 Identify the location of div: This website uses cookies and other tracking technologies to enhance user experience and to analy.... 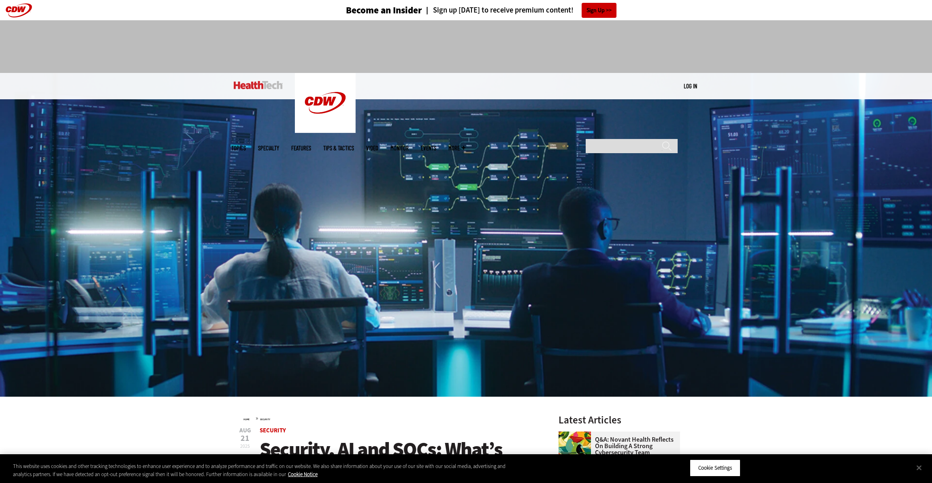
(263, 470).